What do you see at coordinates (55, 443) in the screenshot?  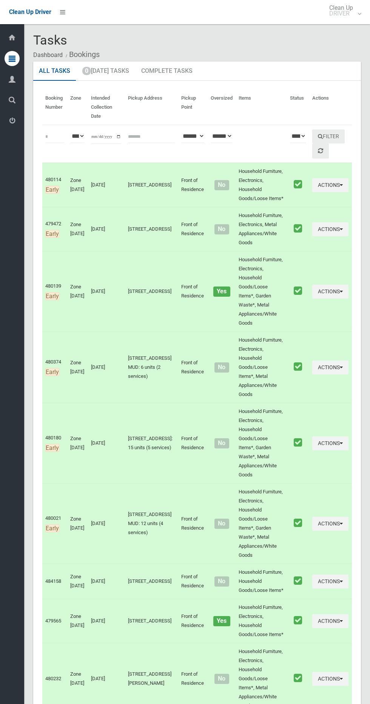 I see `td: 480180` at bounding box center [55, 443].